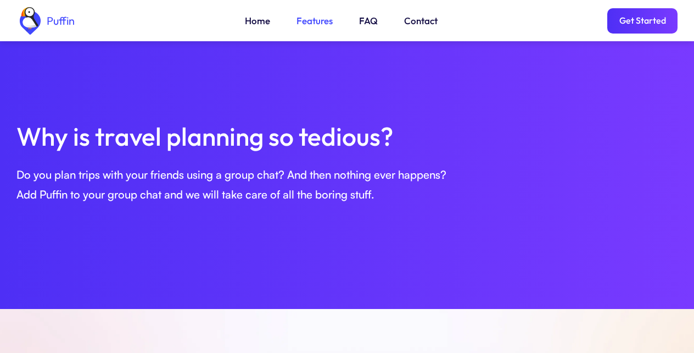 The height and width of the screenshot is (353, 694). I want to click on a: home, so click(46, 21).